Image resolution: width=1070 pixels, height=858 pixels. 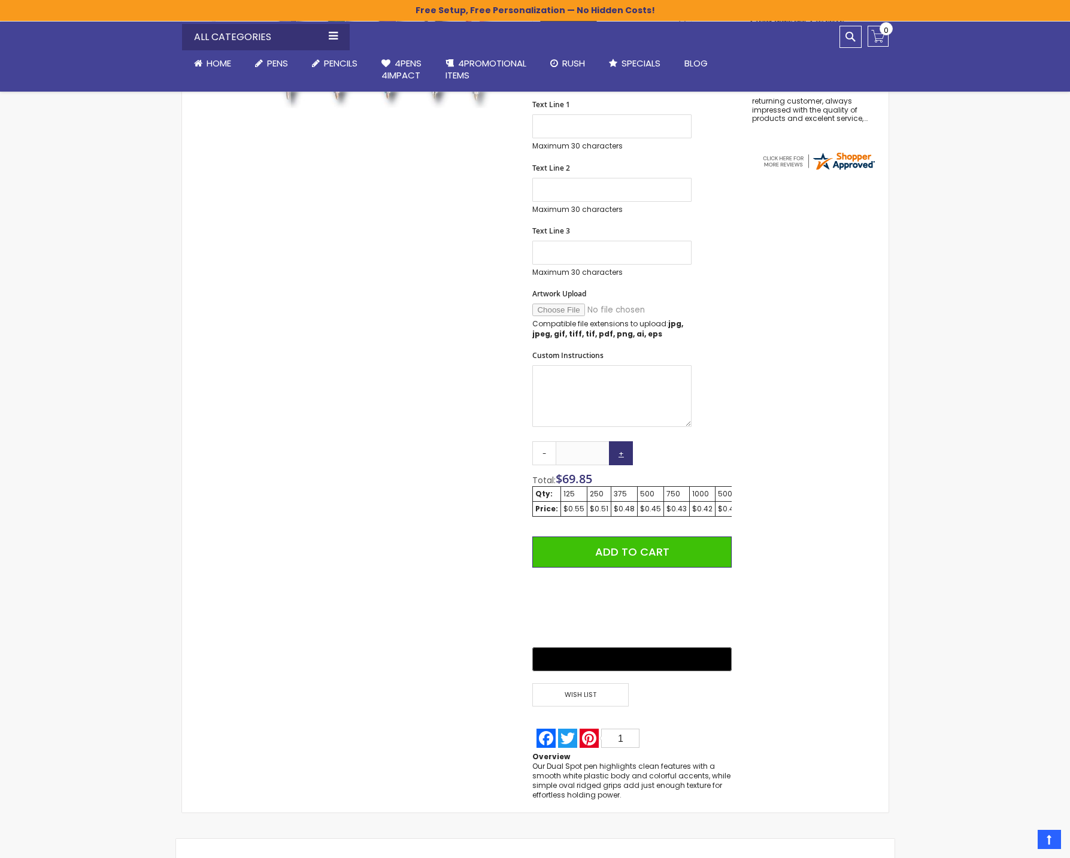 I want to click on span: Text Line 1, so click(x=551, y=104).